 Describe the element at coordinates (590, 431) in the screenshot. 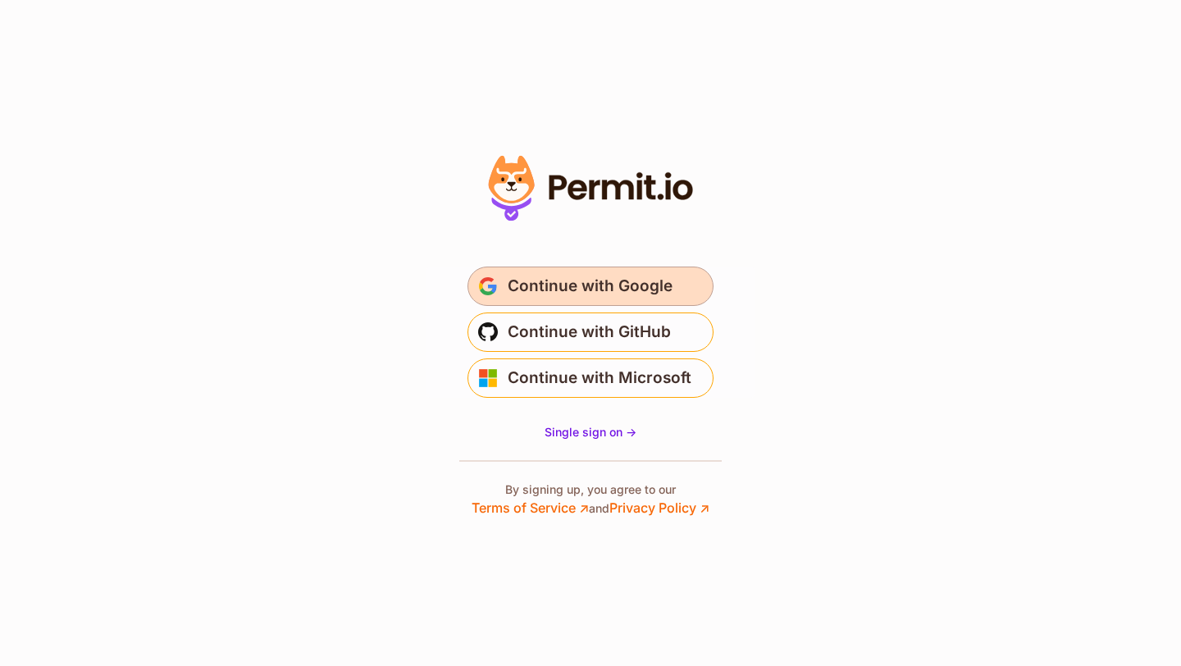

I see `span: Single sign on ->` at that location.